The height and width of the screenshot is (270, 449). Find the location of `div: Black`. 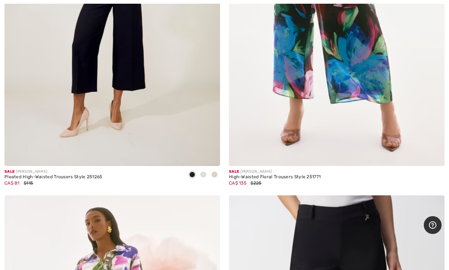

div: Black is located at coordinates (192, 175).